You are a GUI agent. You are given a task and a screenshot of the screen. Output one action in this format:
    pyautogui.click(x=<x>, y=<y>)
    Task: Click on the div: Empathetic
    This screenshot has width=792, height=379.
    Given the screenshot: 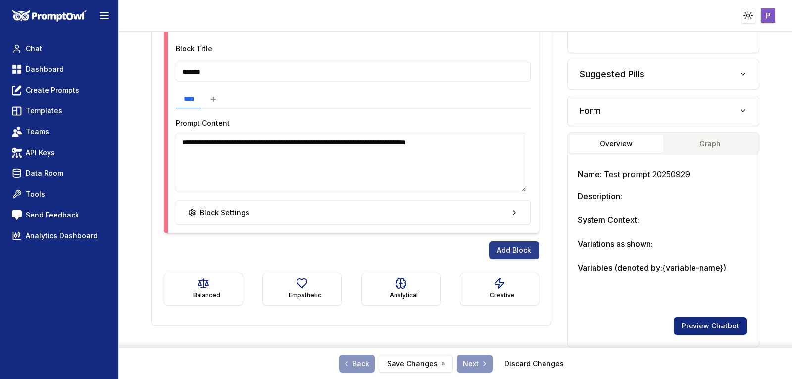 What is the action you would take?
    pyautogui.click(x=305, y=295)
    